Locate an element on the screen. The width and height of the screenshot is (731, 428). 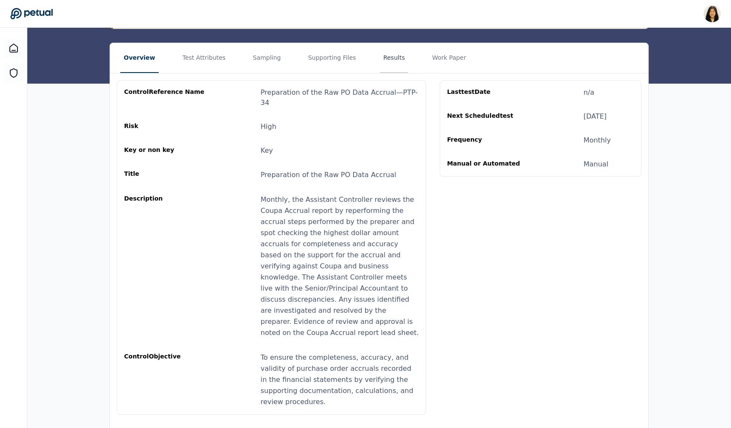
div: control Reference Name is located at coordinates (165, 98).